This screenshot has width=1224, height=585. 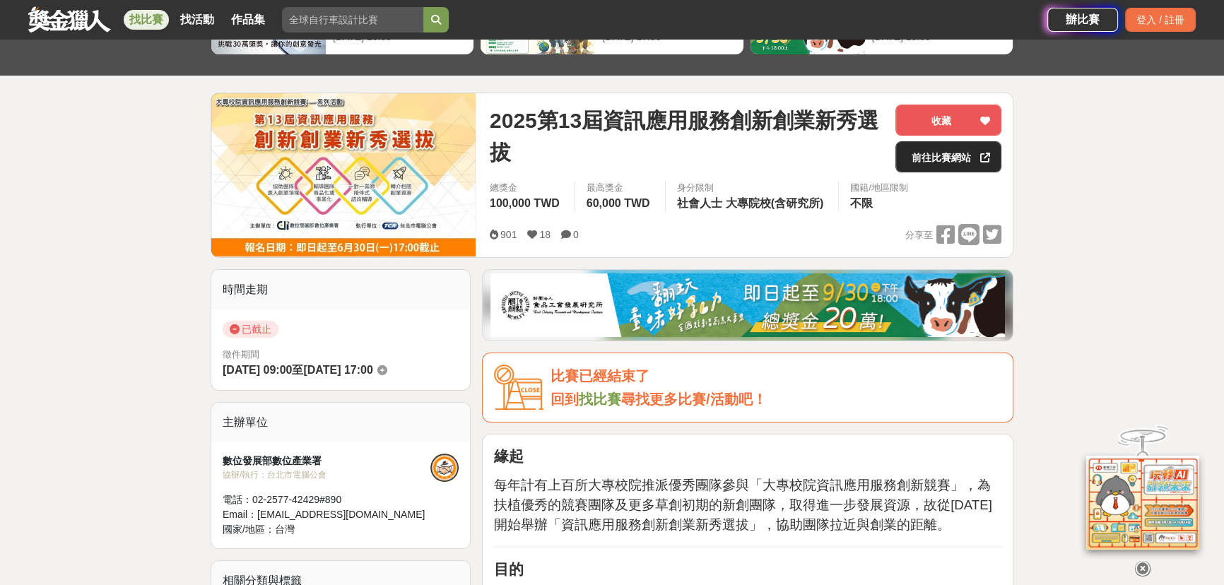 What do you see at coordinates (699, 203) in the screenshot?
I see `span: 社會人士` at bounding box center [699, 203].